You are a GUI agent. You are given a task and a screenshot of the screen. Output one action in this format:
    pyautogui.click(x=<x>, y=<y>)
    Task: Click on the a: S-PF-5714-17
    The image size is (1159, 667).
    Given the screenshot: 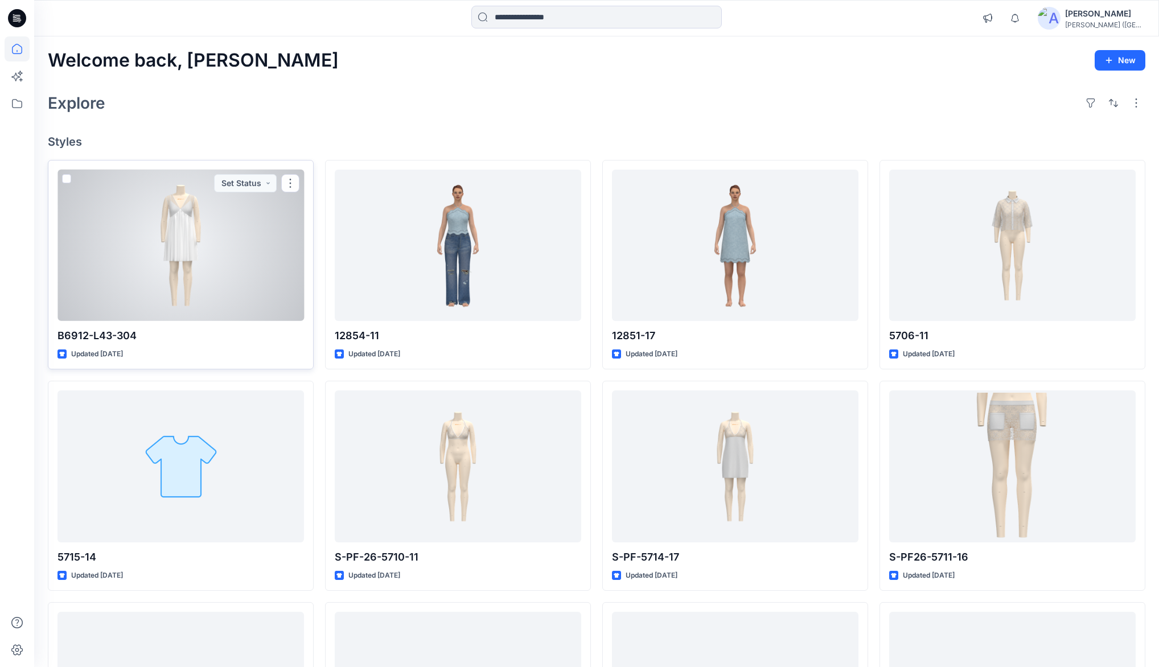 What is the action you would take?
    pyautogui.click(x=735, y=466)
    